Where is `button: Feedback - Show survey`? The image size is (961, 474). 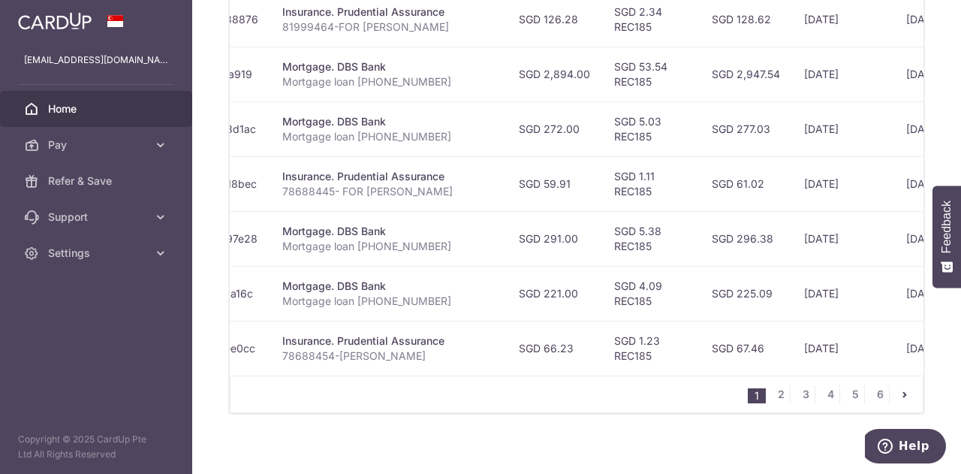 button: Feedback - Show survey is located at coordinates (946, 236).